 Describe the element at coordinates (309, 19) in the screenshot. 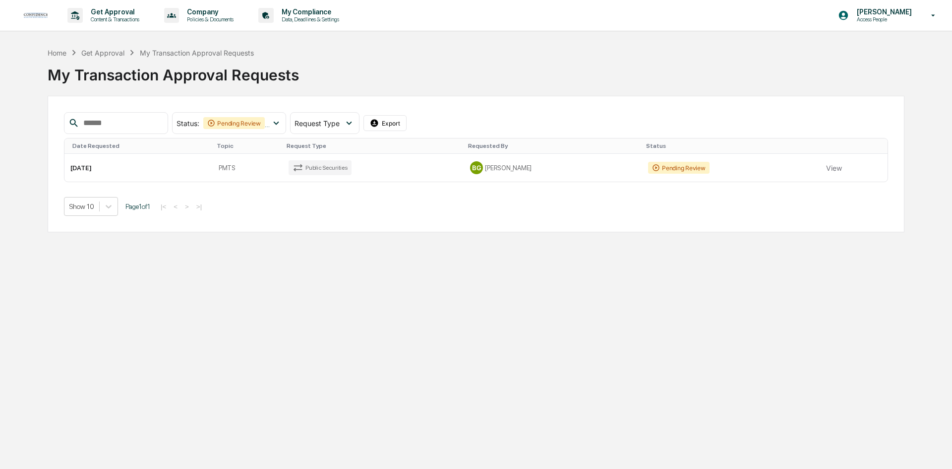

I see `p: Data, Deadlines & Settings` at that location.